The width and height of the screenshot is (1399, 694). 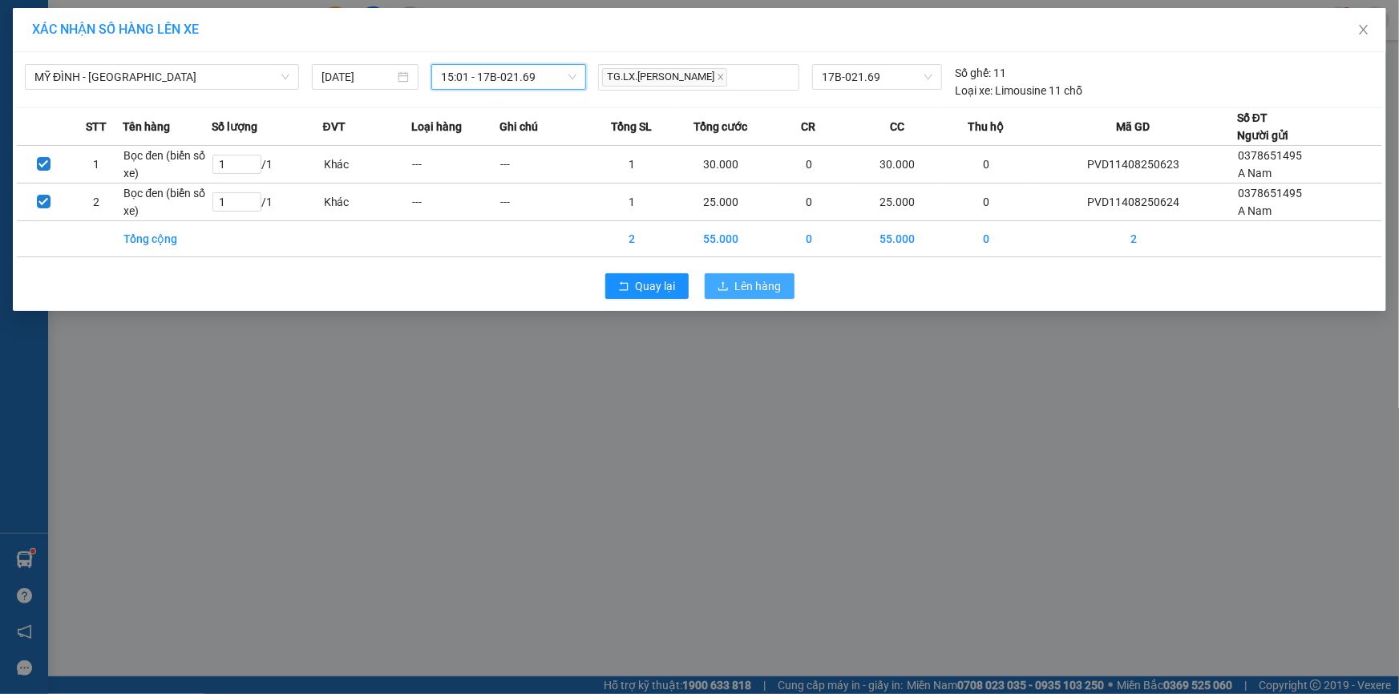 What do you see at coordinates (410, 69) in the screenshot?
I see `li: Hotline: 1900 3383, ĐT/Zalo : 0862837383` at bounding box center [410, 69].